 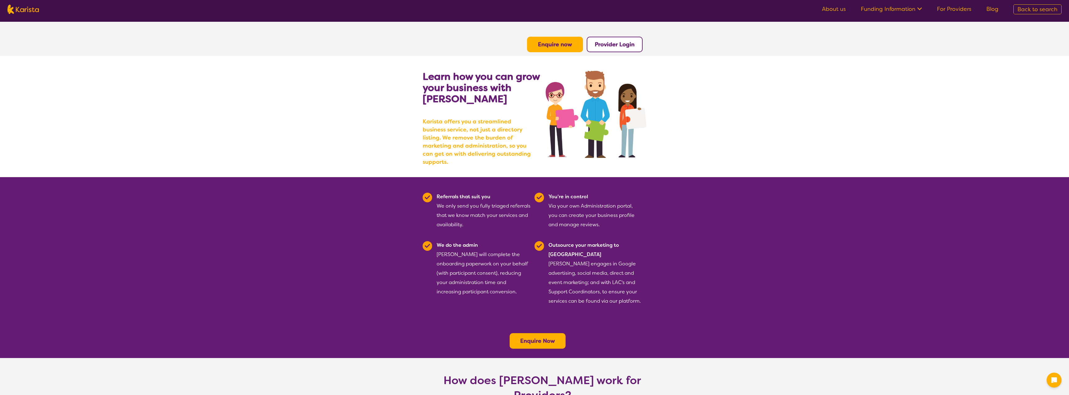 I want to click on a: Back to search, so click(x=1037, y=9).